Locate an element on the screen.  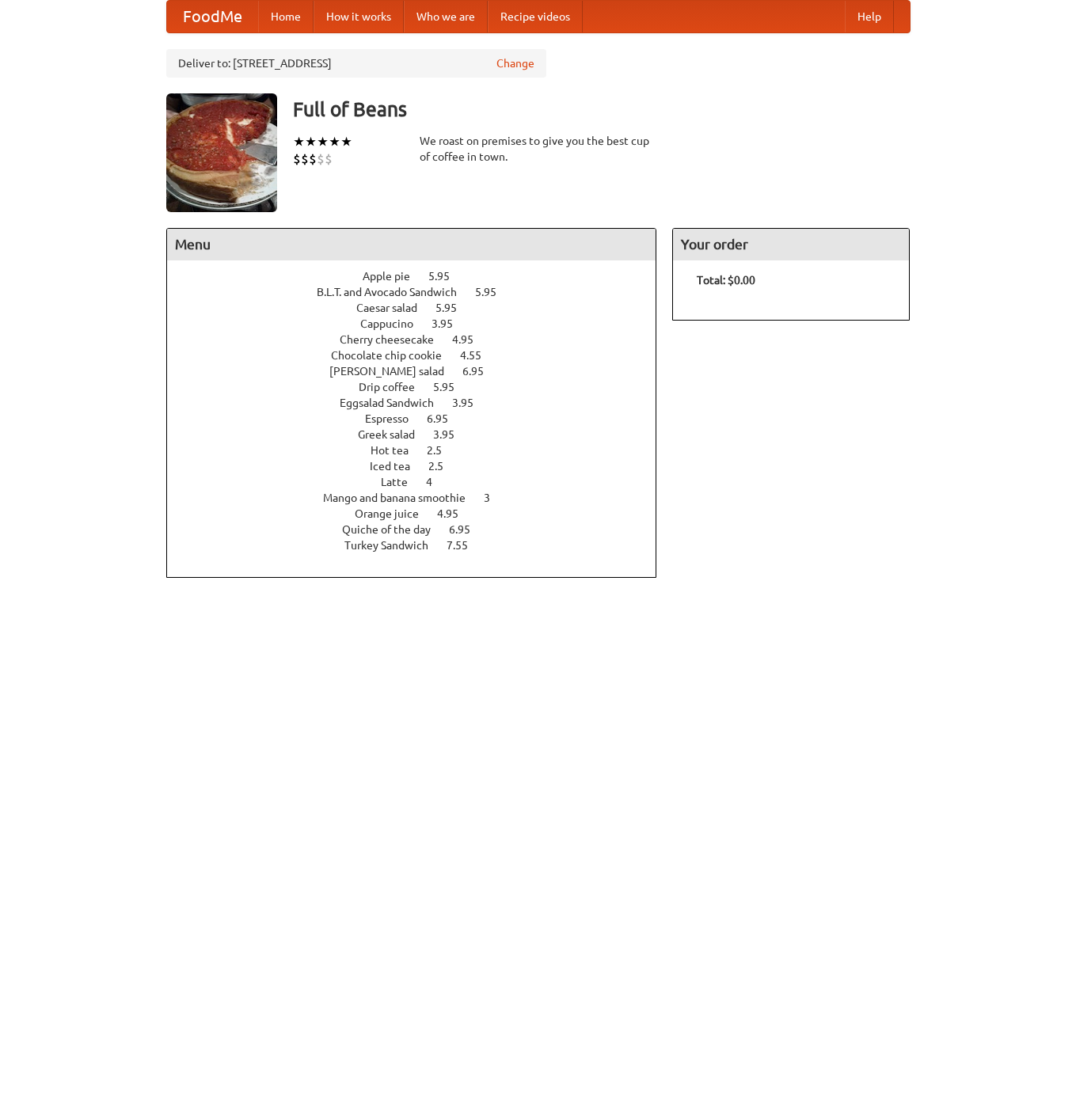
b: Total: $0.00 is located at coordinates (726, 280).